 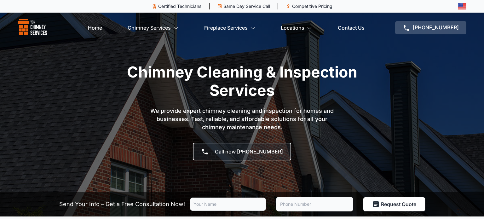 I want to click on h1: Chimney Cleaning & Inspection Services, so click(x=242, y=81).